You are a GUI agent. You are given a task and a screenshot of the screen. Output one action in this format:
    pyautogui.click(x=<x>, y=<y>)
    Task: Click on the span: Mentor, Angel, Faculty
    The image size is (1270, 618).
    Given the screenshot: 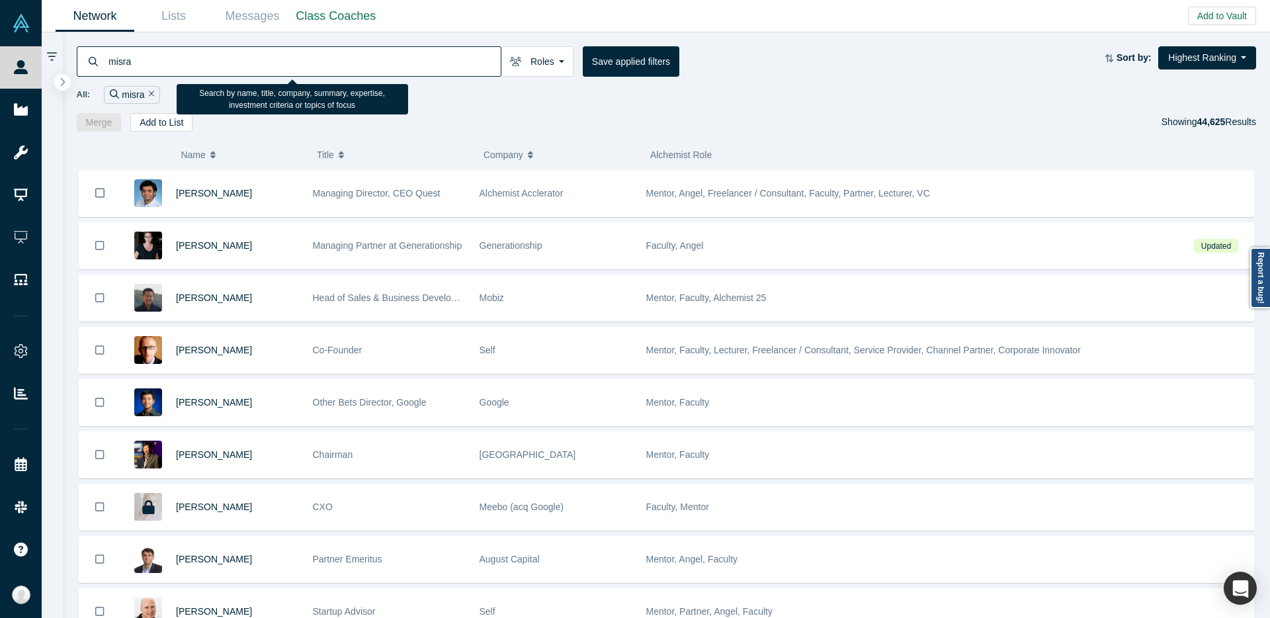 What is the action you would take?
    pyautogui.click(x=692, y=559)
    